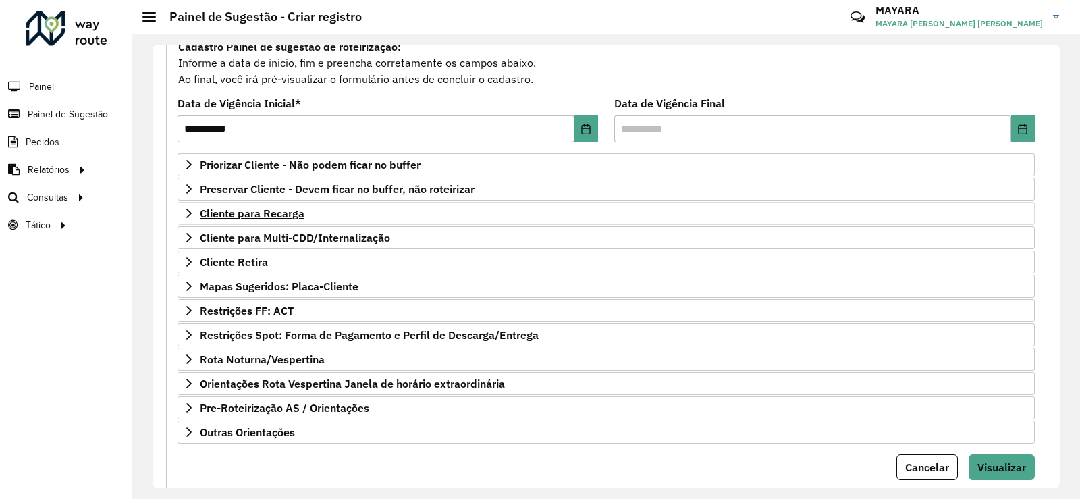 The image size is (1080, 499). I want to click on label: Data de Vigência Inicial, so click(239, 103).